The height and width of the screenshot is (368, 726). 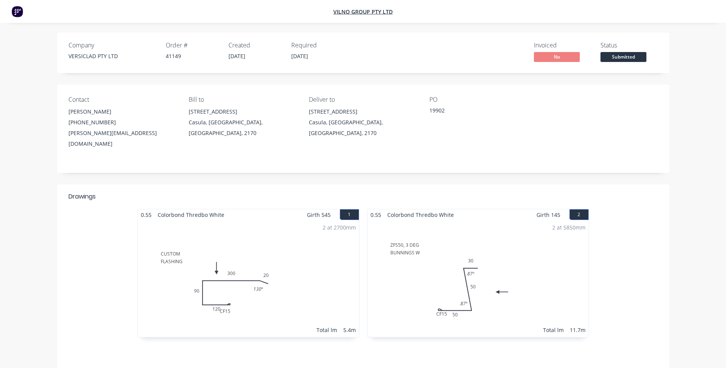 What do you see at coordinates (477, 112) in the screenshot?
I see `div: 19902` at bounding box center [477, 112].